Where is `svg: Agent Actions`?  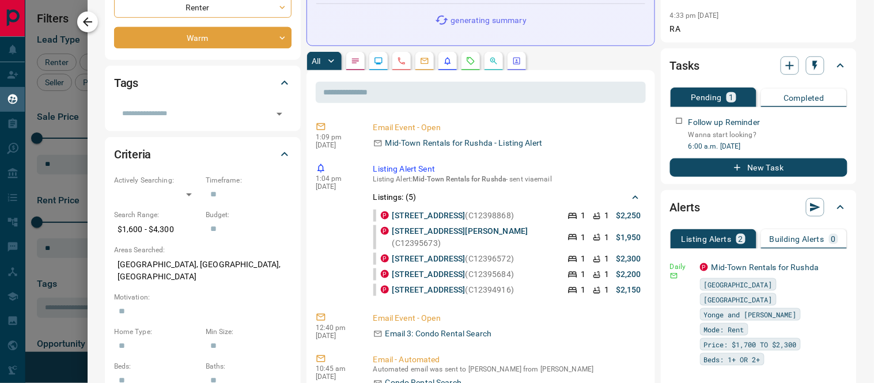 svg: Agent Actions is located at coordinates (517, 61).